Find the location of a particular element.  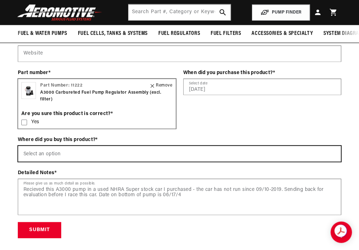

p: Part Number: 11222 is located at coordinates (106, 85).